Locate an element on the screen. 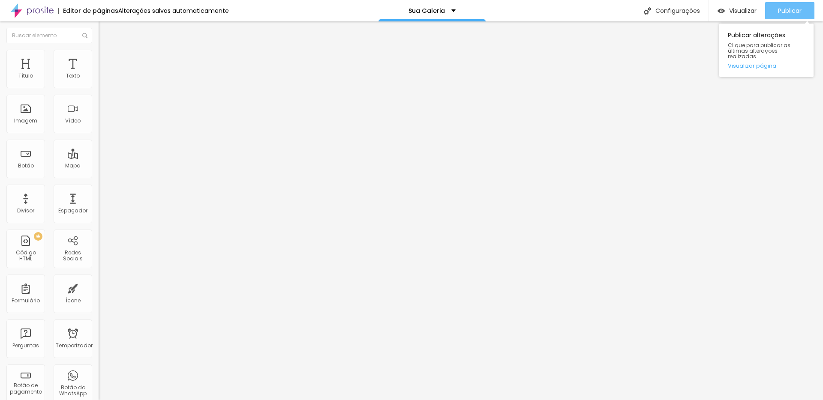 Image resolution: width=823 pixels, height=400 pixels. font: Divisor is located at coordinates (26, 210).